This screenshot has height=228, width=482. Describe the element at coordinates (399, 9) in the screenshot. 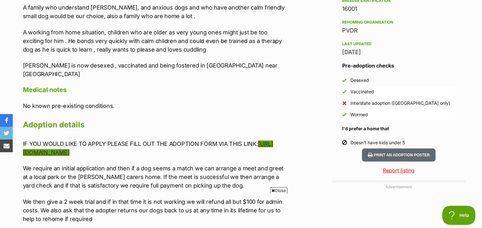

I see `div: 16001` at that location.